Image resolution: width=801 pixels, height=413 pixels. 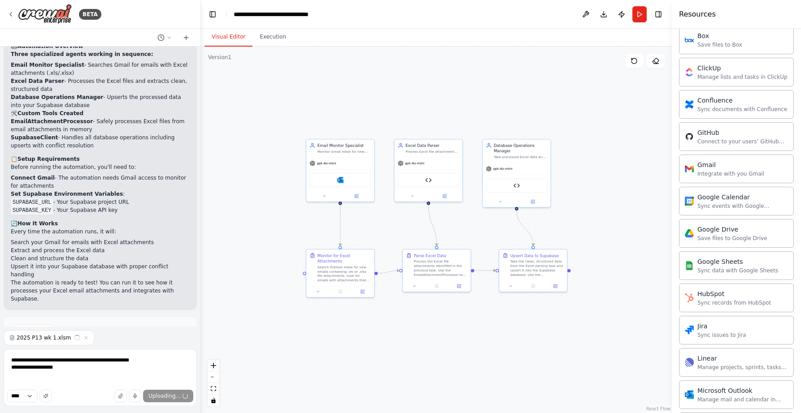 I want to click on h4: Resources, so click(x=697, y=14).